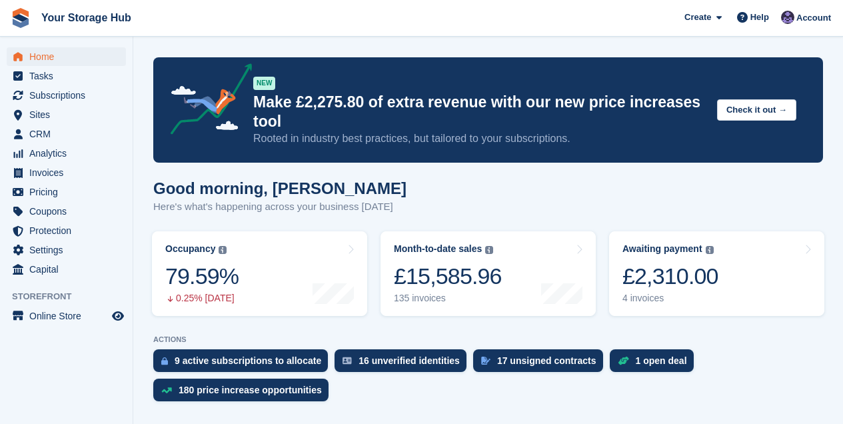 This screenshot has height=424, width=843. Describe the element at coordinates (69, 57) in the screenshot. I see `span: Home` at that location.